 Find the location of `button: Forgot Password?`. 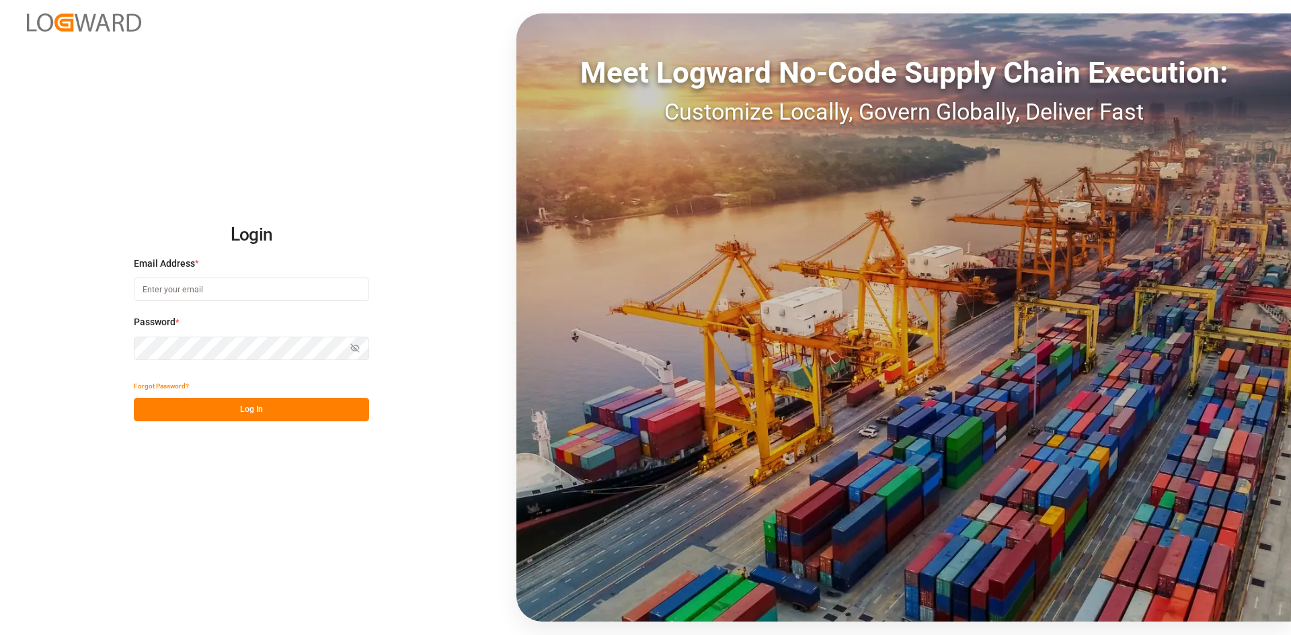

button: Forgot Password? is located at coordinates (161, 386).